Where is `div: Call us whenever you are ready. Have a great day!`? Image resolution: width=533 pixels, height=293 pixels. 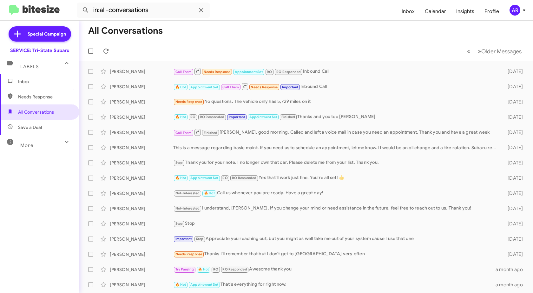
div: Call us whenever you are ready. Have a great day! is located at coordinates (336, 193).